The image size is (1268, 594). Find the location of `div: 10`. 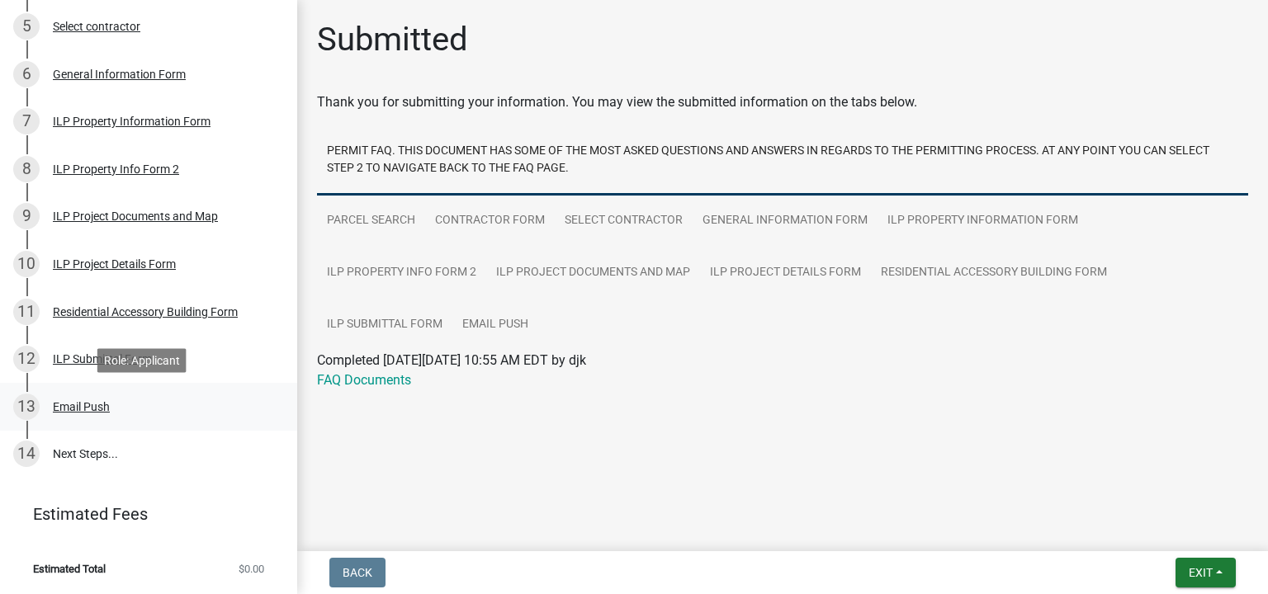

div: 10 is located at coordinates (26, 264).